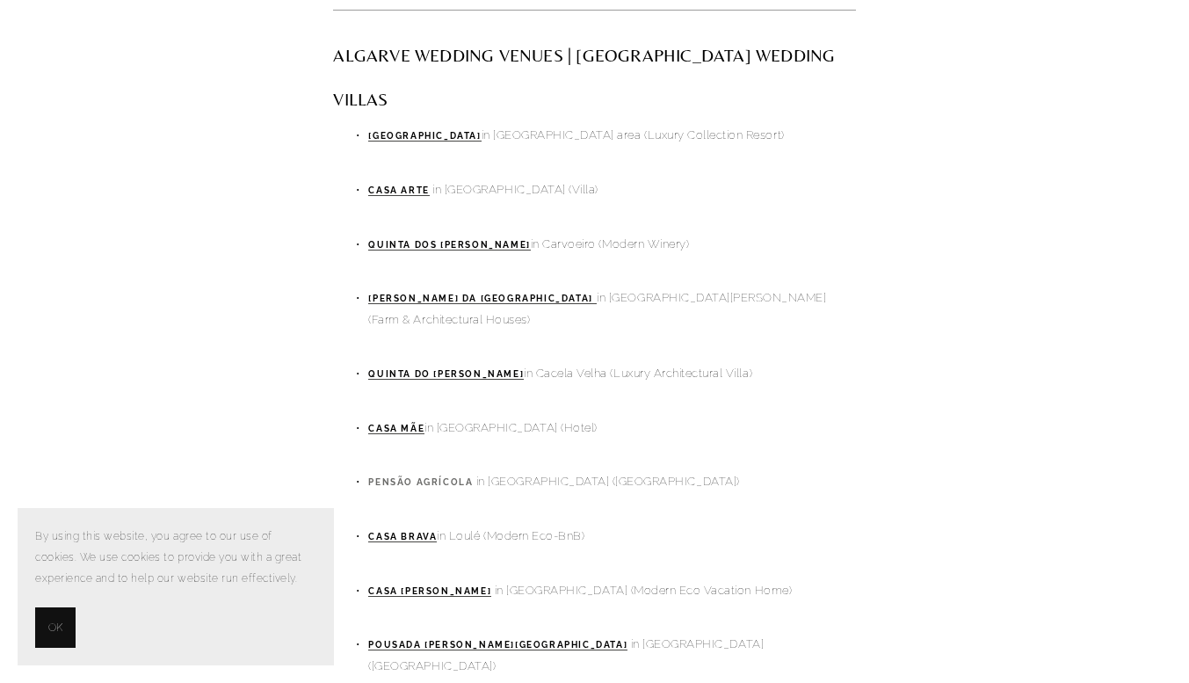  I want to click on section: Cookie banner, so click(176, 586).